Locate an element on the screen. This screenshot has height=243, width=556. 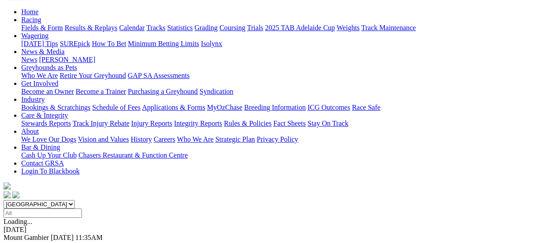
a: Retire Your Greyhound is located at coordinates (93, 75).